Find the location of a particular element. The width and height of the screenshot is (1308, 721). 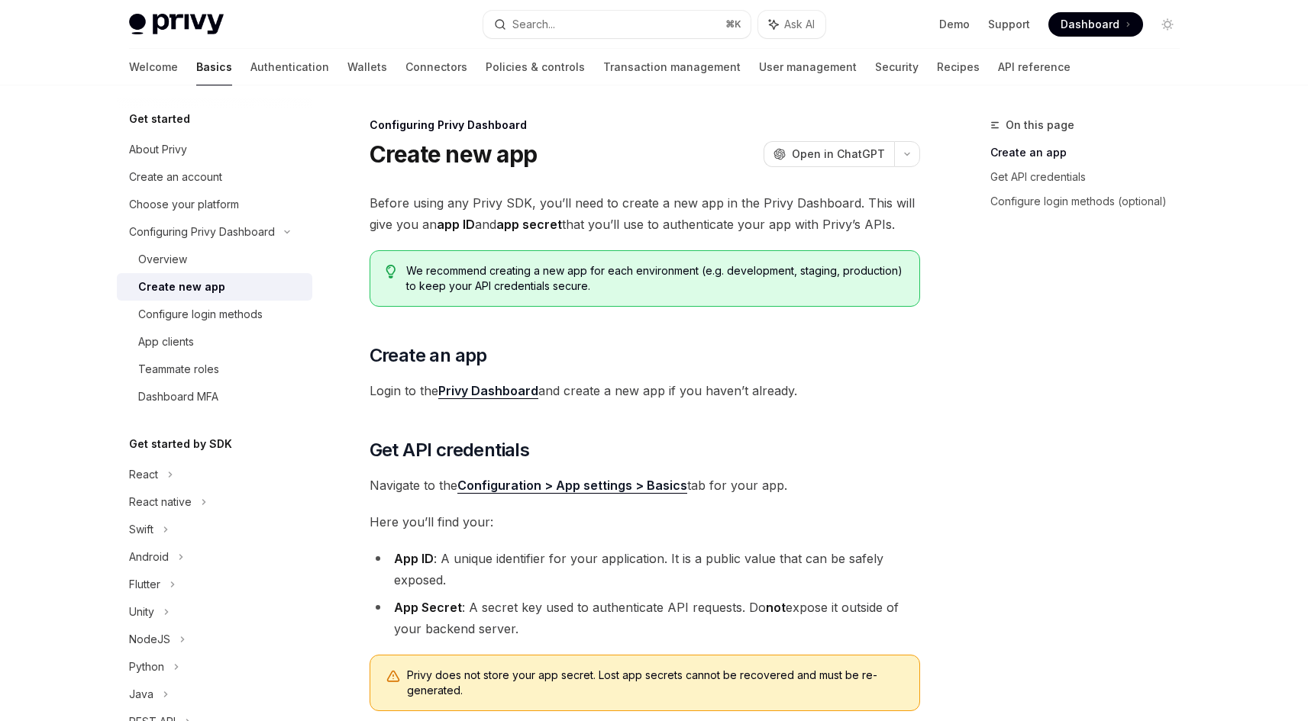

div: Configure login methods is located at coordinates (200, 315).